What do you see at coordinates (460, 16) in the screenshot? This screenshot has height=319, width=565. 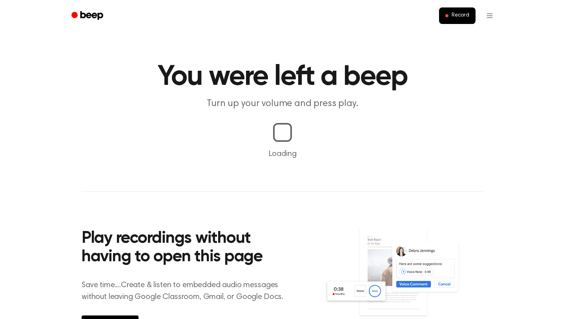 I see `span: Record` at bounding box center [460, 16].